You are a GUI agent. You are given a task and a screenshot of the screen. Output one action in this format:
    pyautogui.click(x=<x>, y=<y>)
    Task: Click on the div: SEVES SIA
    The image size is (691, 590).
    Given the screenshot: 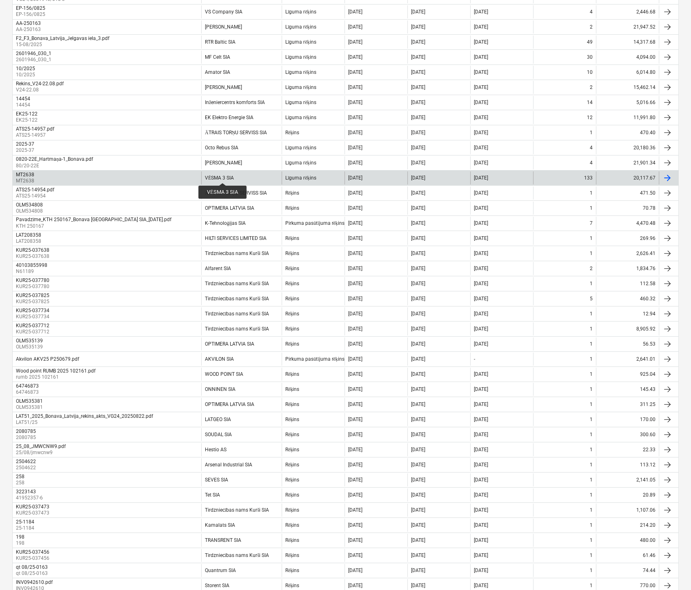 What is the action you would take?
    pyautogui.click(x=216, y=480)
    